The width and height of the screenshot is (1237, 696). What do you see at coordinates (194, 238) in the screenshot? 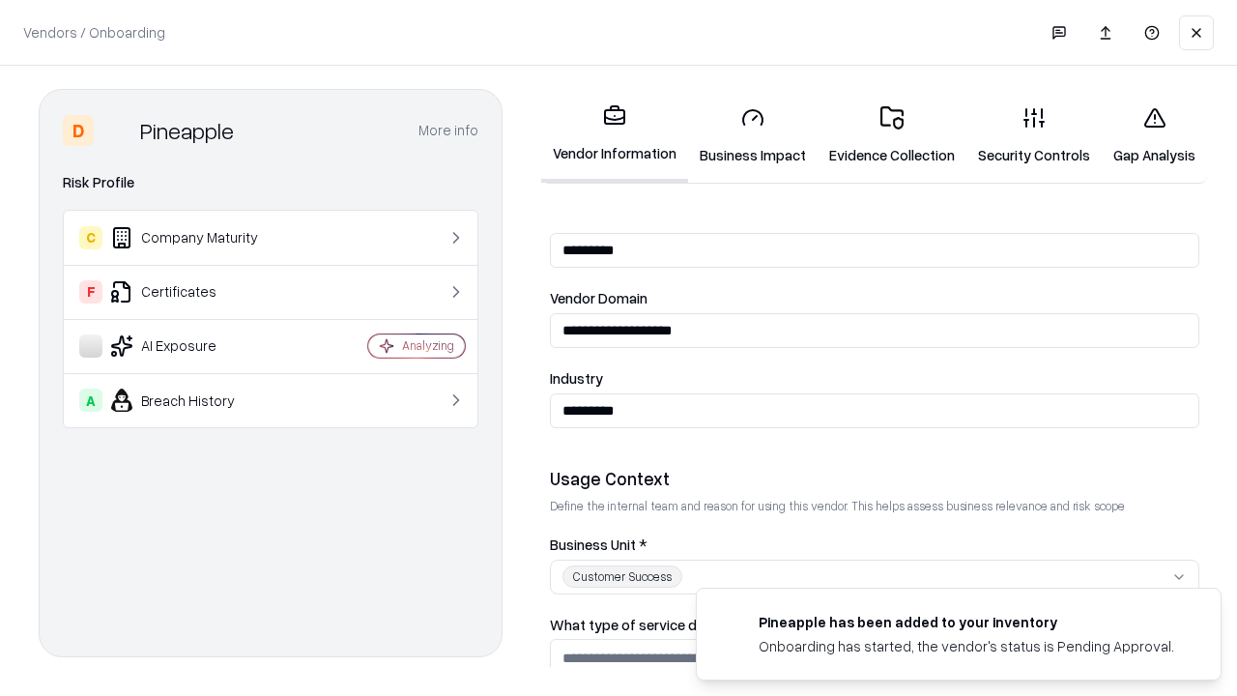
I see `div: Company Maturity` at bounding box center [194, 238].